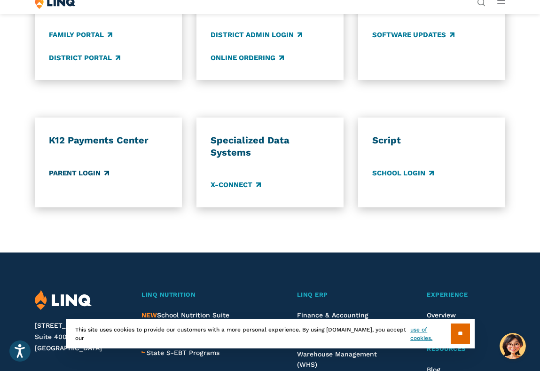  I want to click on a: X-Connect, so click(235, 185).